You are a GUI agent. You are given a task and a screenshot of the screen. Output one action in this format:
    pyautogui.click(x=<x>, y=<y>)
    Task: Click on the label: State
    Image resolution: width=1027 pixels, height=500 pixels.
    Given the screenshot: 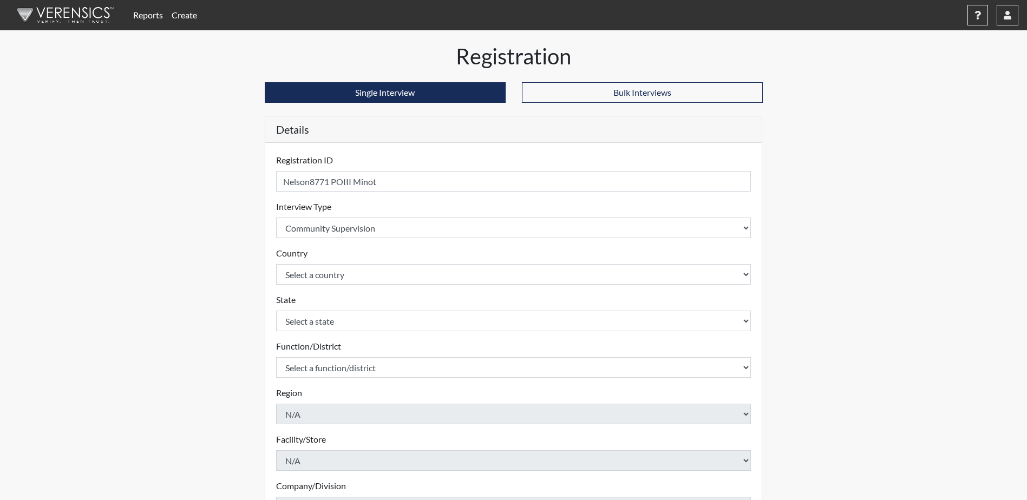 What is the action you would take?
    pyautogui.click(x=286, y=300)
    